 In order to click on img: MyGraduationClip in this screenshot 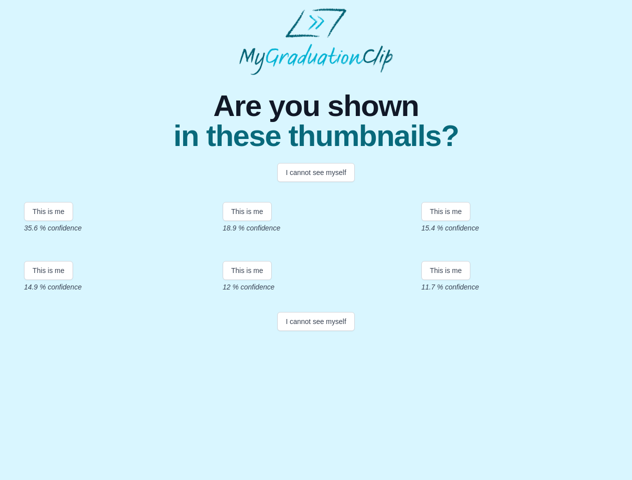, I will do `click(316, 42)`.